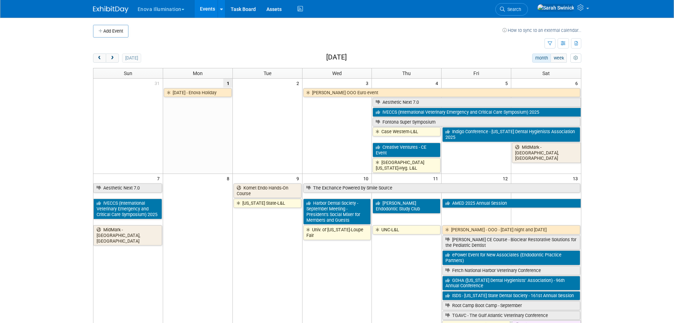 The width and height of the screenshot is (674, 323). What do you see at coordinates (299, 83) in the screenshot?
I see `span: 2` at bounding box center [299, 83].